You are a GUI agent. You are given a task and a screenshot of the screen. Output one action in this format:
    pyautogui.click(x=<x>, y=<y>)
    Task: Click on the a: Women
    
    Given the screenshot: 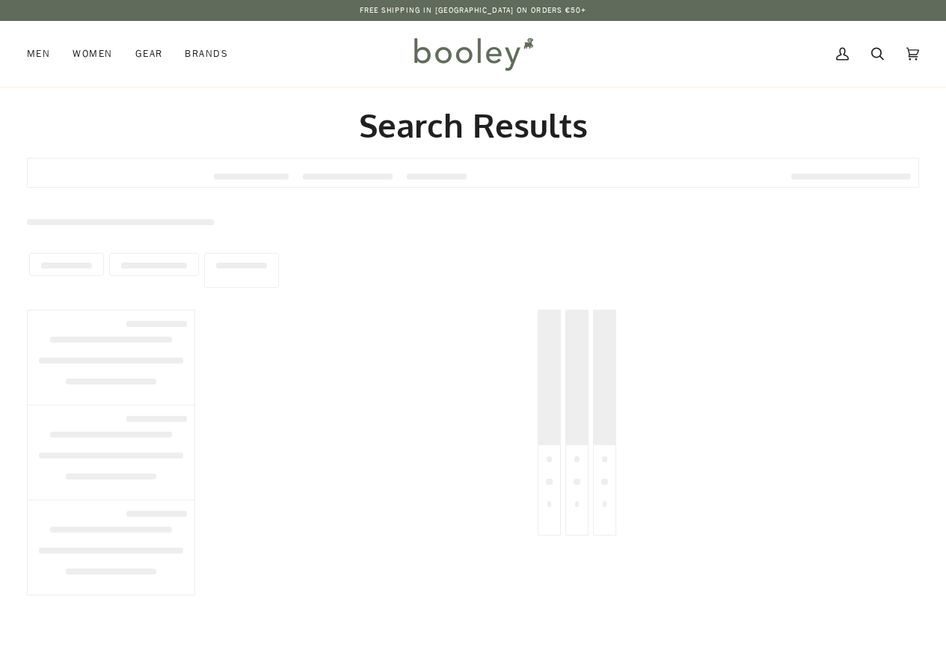 What is the action you would take?
    pyautogui.click(x=92, y=54)
    